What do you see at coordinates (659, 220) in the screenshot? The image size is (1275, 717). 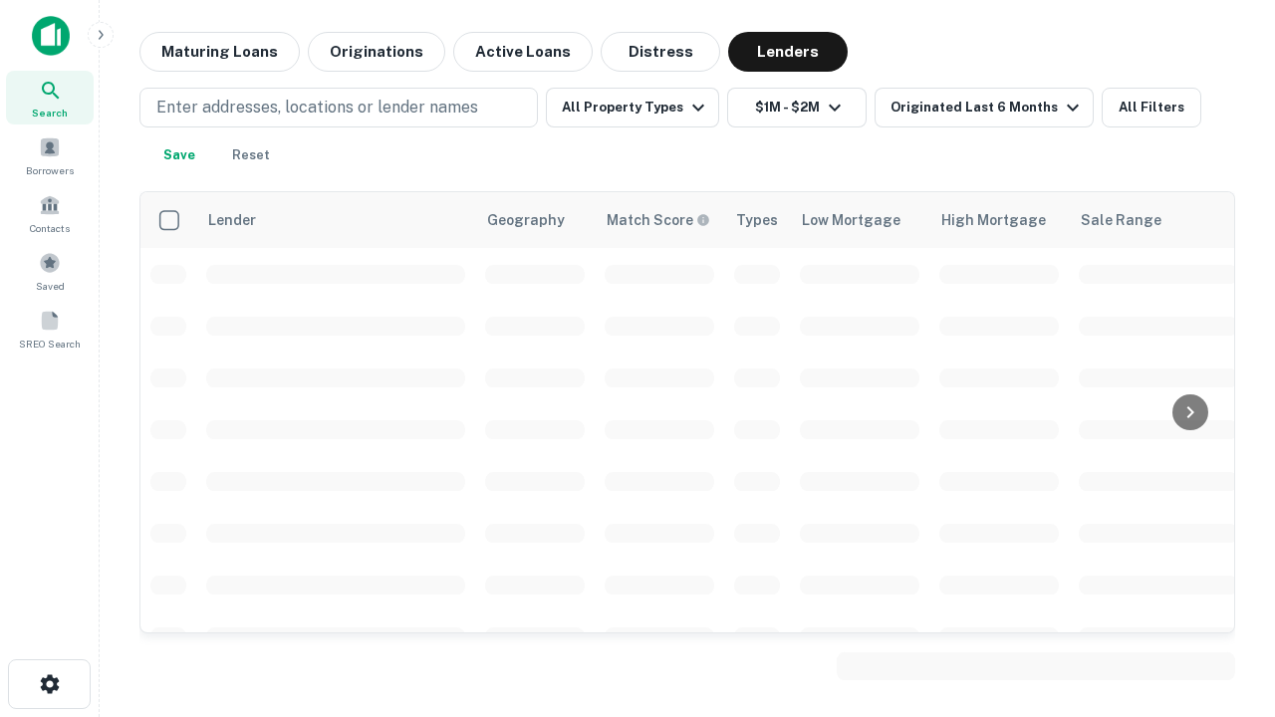 I see `th: Capitalize uses an advanced AI algorithm to match your search with the best lender. The match sco...` at bounding box center [659, 220].